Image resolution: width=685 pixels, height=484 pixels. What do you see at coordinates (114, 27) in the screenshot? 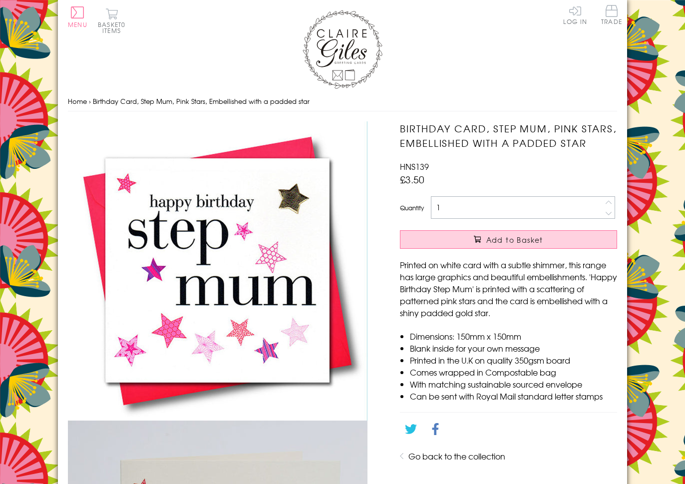
I see `span: 0 items` at bounding box center [114, 27].